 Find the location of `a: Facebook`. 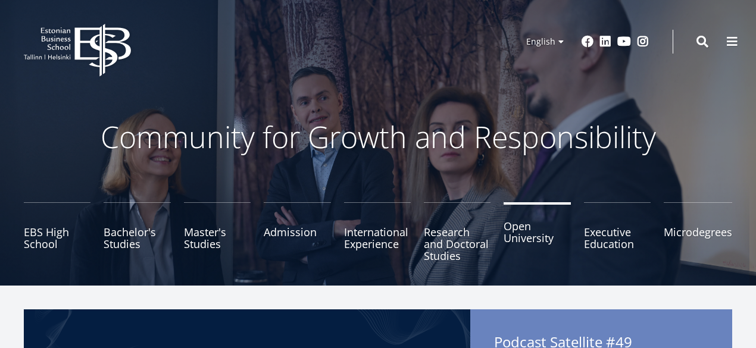

a: Facebook is located at coordinates (588, 42).